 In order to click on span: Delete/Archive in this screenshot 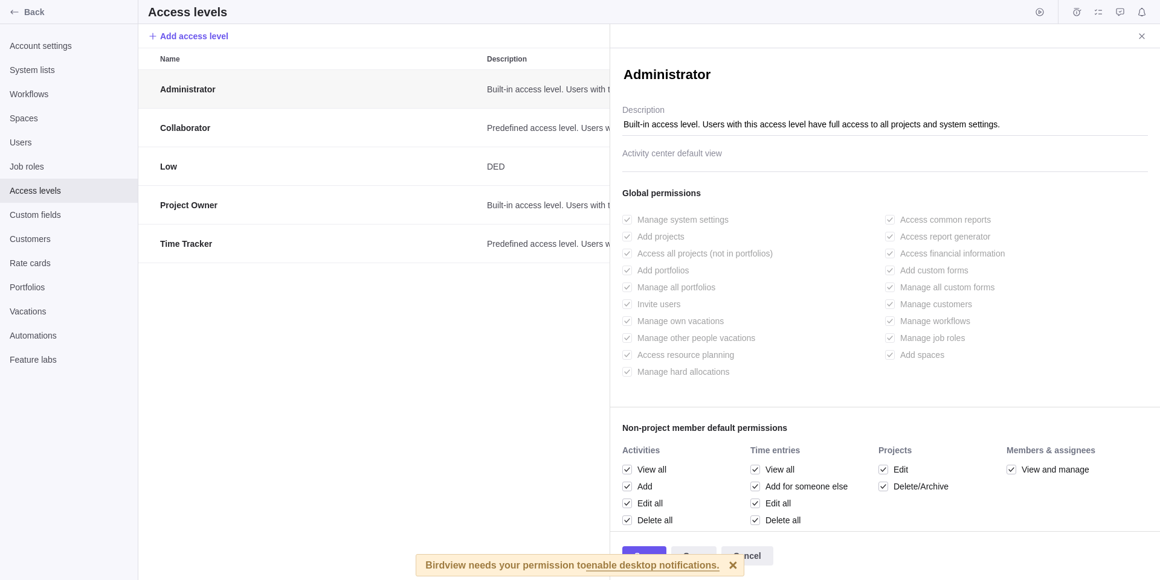, I will do `click(918, 487)`.